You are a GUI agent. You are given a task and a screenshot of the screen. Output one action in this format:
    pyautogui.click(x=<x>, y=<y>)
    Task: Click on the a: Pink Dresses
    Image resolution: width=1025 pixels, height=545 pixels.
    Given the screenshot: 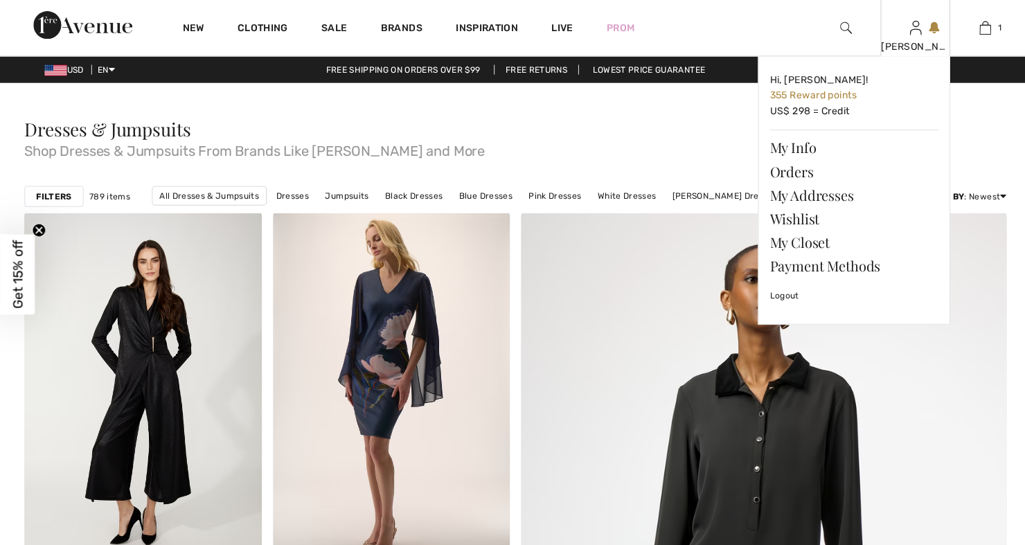 What is the action you would take?
    pyautogui.click(x=552, y=195)
    